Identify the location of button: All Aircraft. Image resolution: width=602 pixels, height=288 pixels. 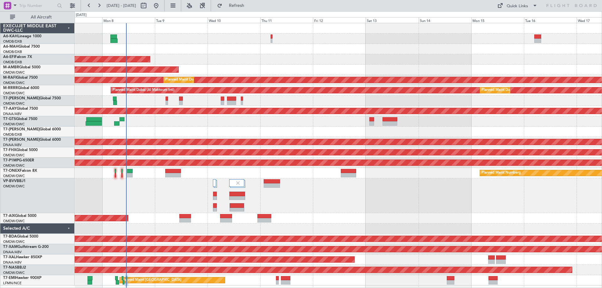
(37, 17).